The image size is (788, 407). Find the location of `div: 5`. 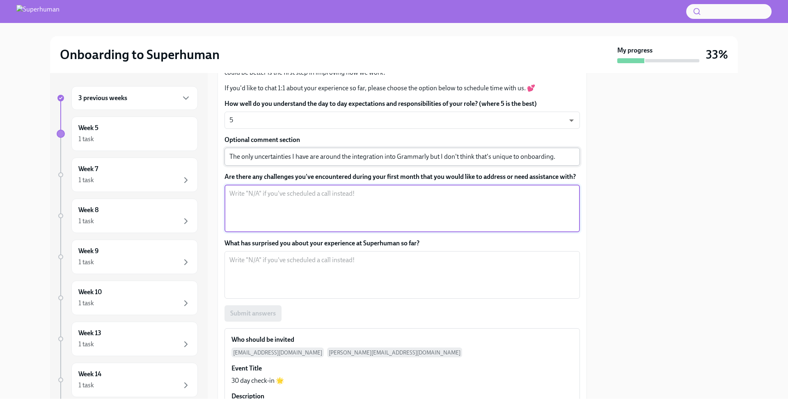

div: 5 is located at coordinates (402, 120).